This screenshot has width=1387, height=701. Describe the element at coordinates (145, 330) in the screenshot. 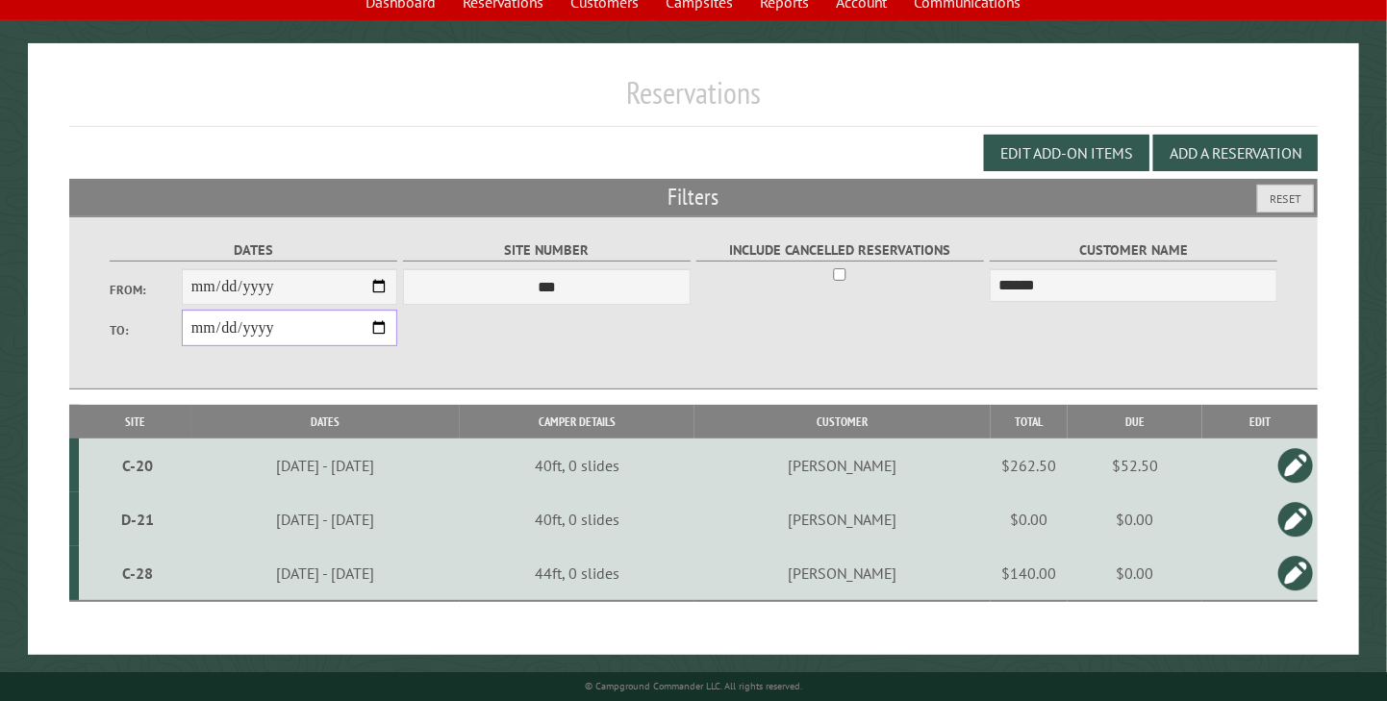

I see `label: To:` at that location.